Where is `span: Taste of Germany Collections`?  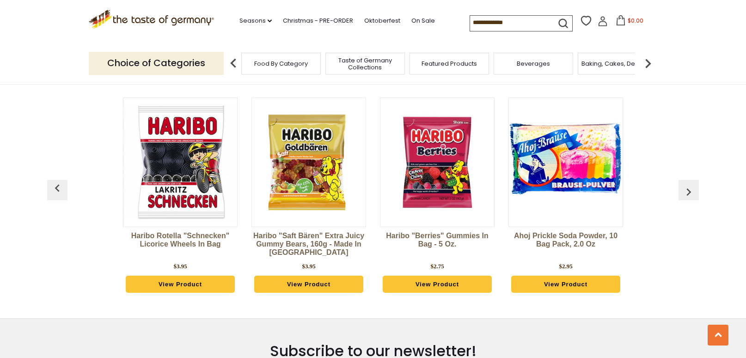
span: Taste of Germany Collections is located at coordinates (365, 64).